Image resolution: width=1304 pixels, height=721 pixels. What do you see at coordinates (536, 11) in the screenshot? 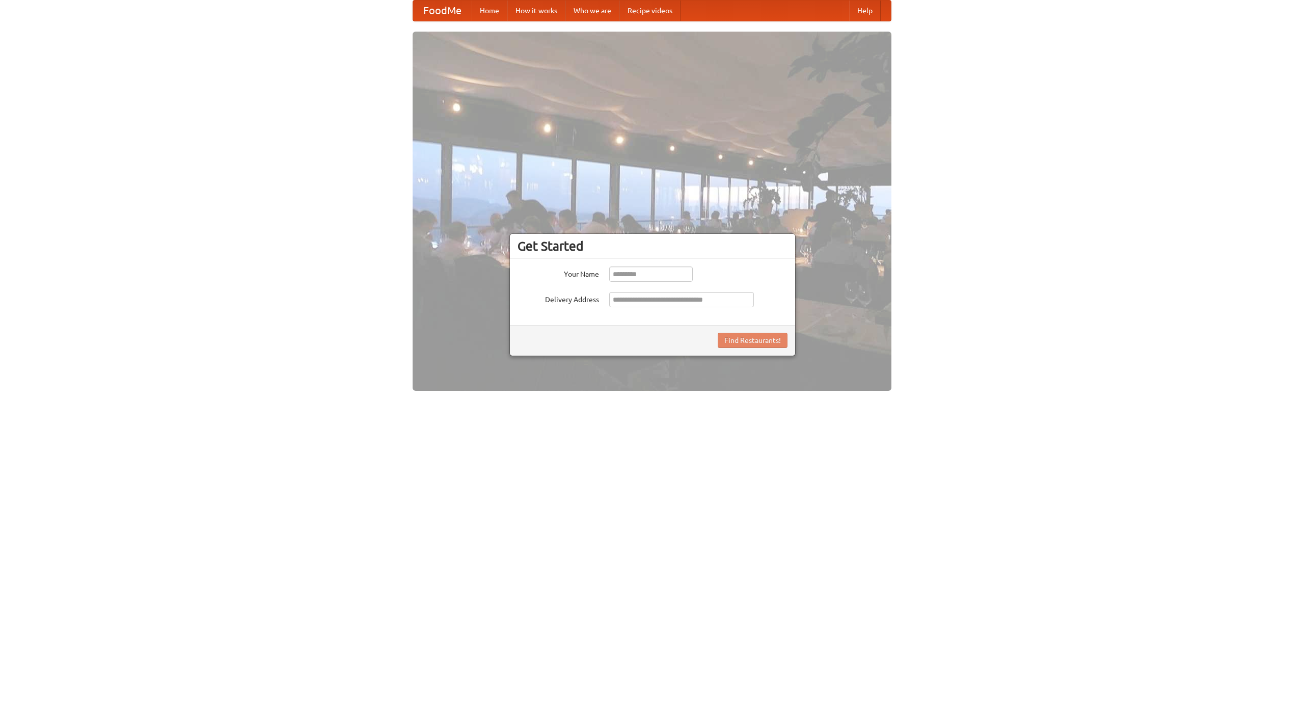
I see `a: How it works` at bounding box center [536, 11].